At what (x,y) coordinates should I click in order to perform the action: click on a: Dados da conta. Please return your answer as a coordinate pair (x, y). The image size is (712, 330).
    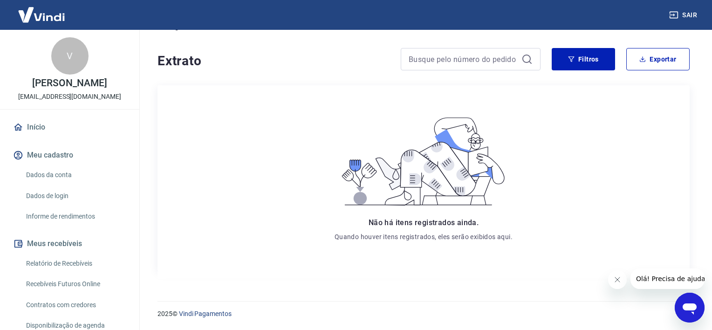
    Looking at the image, I should click on (75, 175).